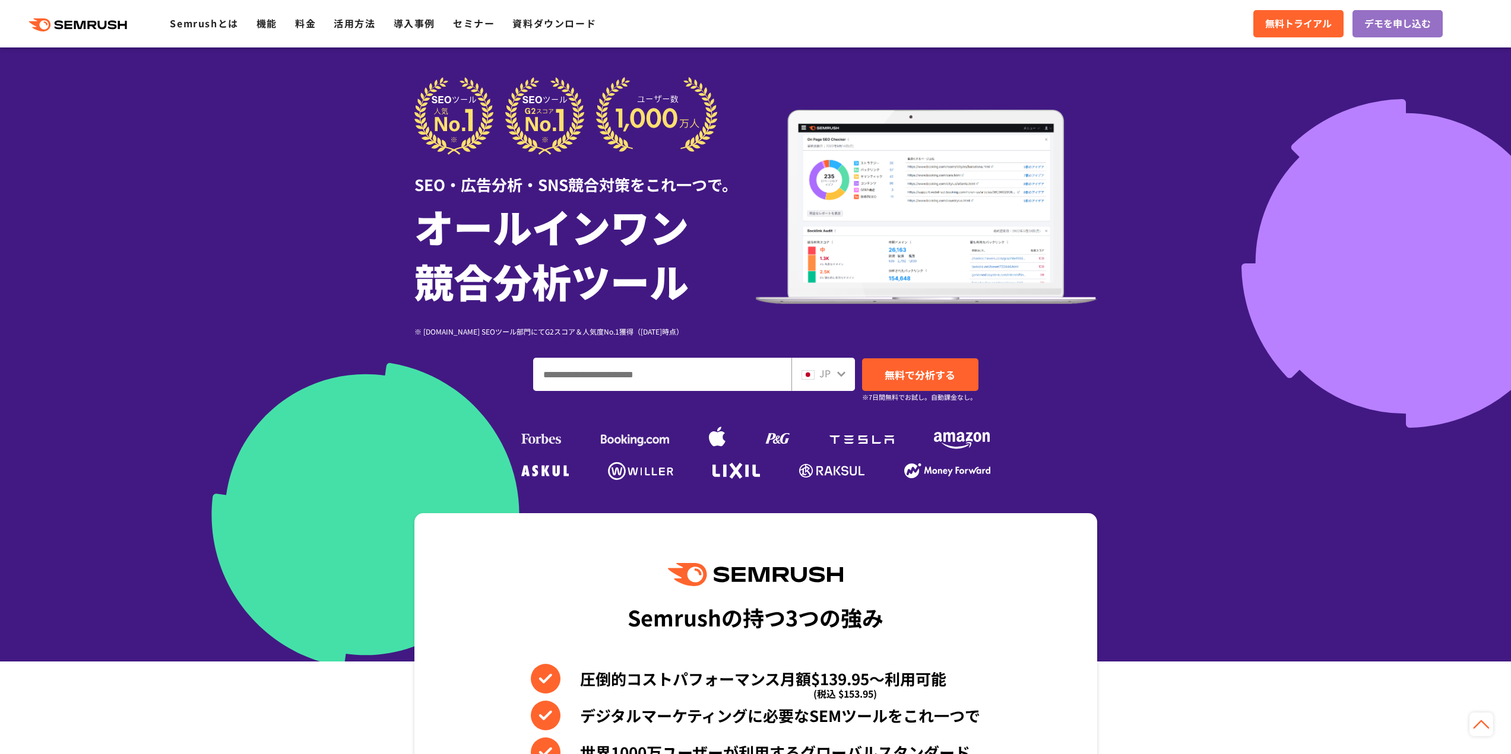 The image size is (1511, 754). I want to click on a: 活用方法, so click(354, 23).